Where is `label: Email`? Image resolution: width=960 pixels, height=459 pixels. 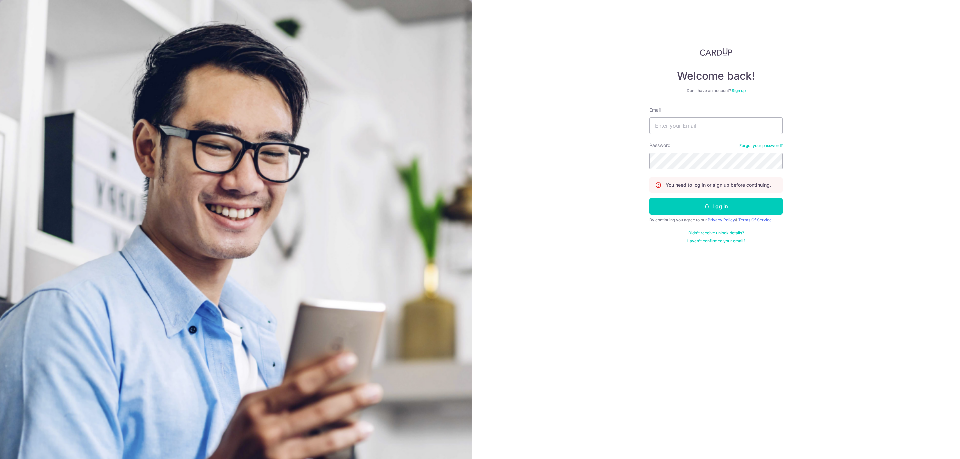 label: Email is located at coordinates (655, 110).